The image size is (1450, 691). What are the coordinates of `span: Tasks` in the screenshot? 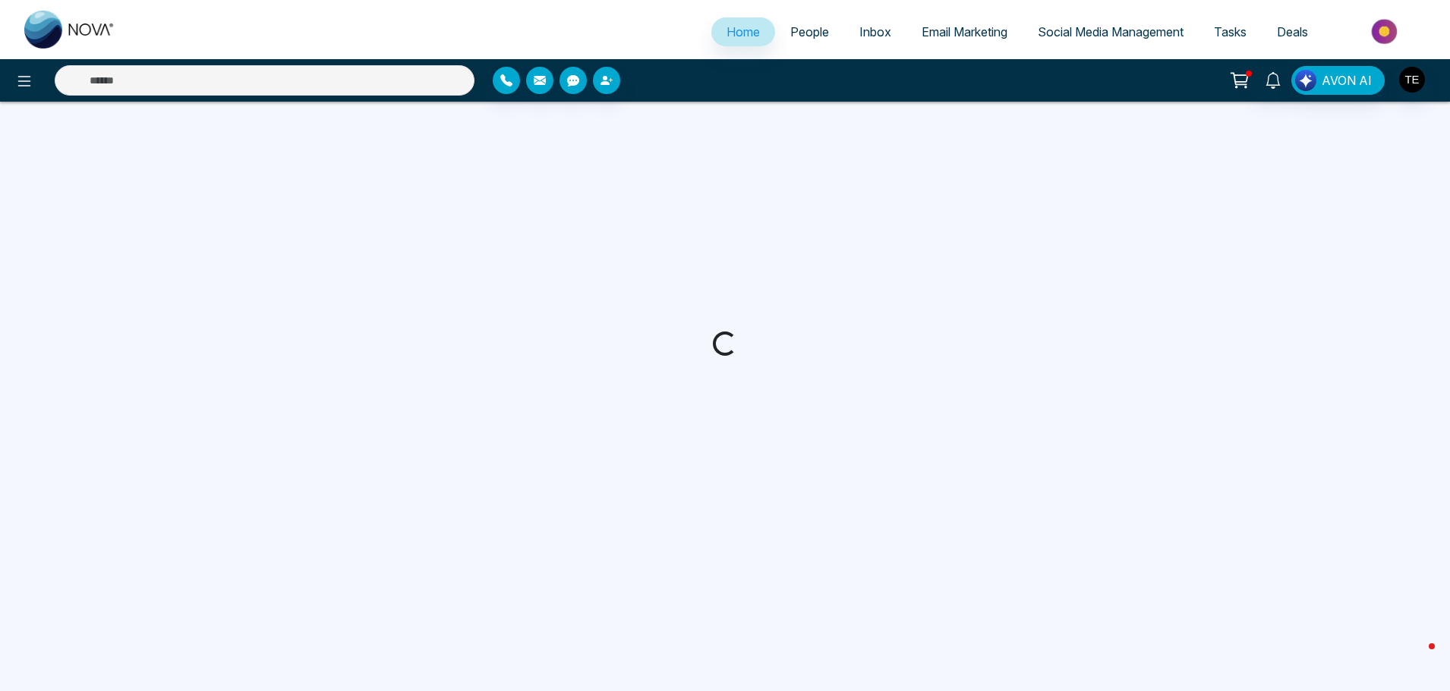 It's located at (1229, 32).